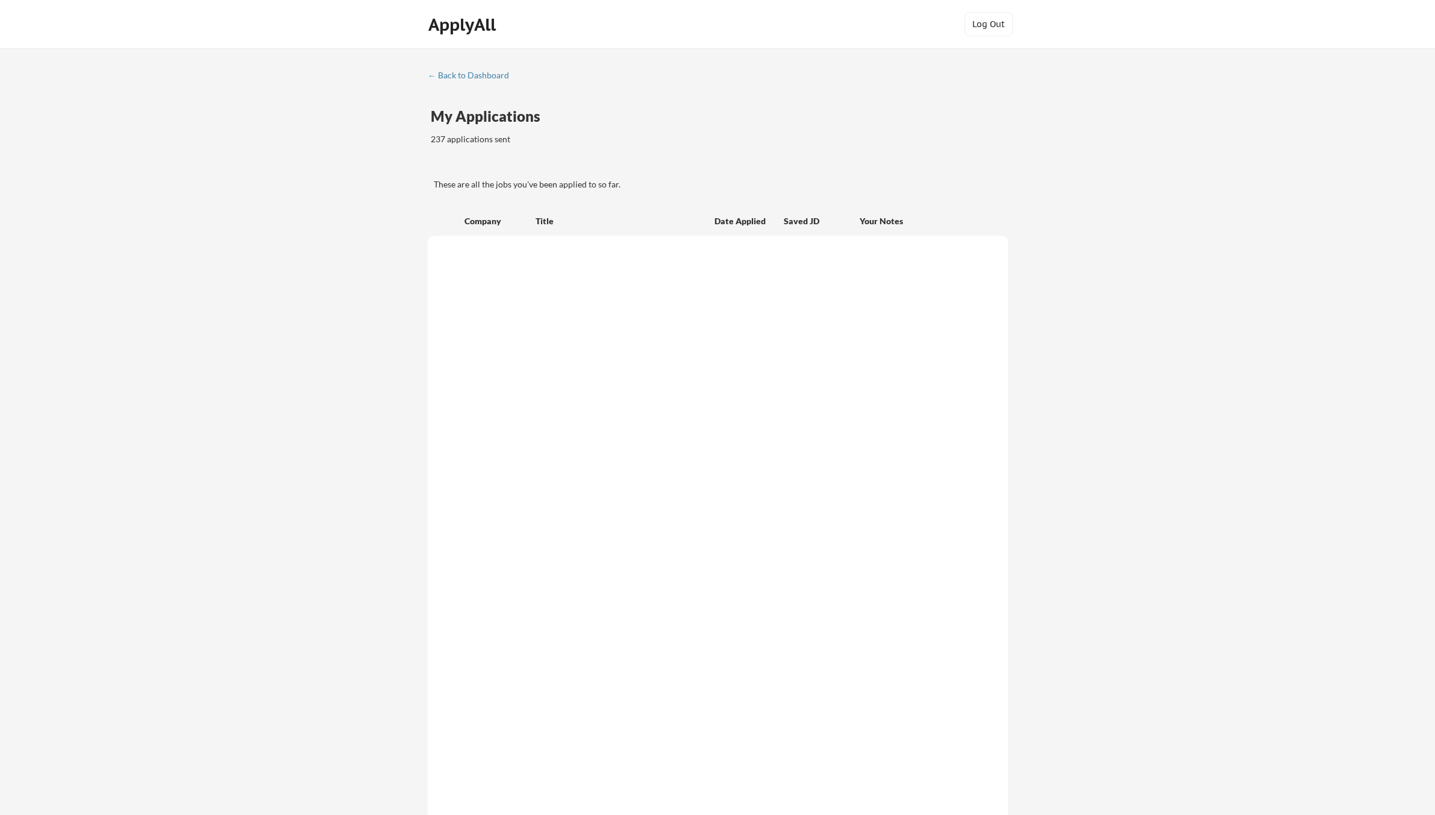 The width and height of the screenshot is (1435, 815). I want to click on div: Date Applied, so click(741, 221).